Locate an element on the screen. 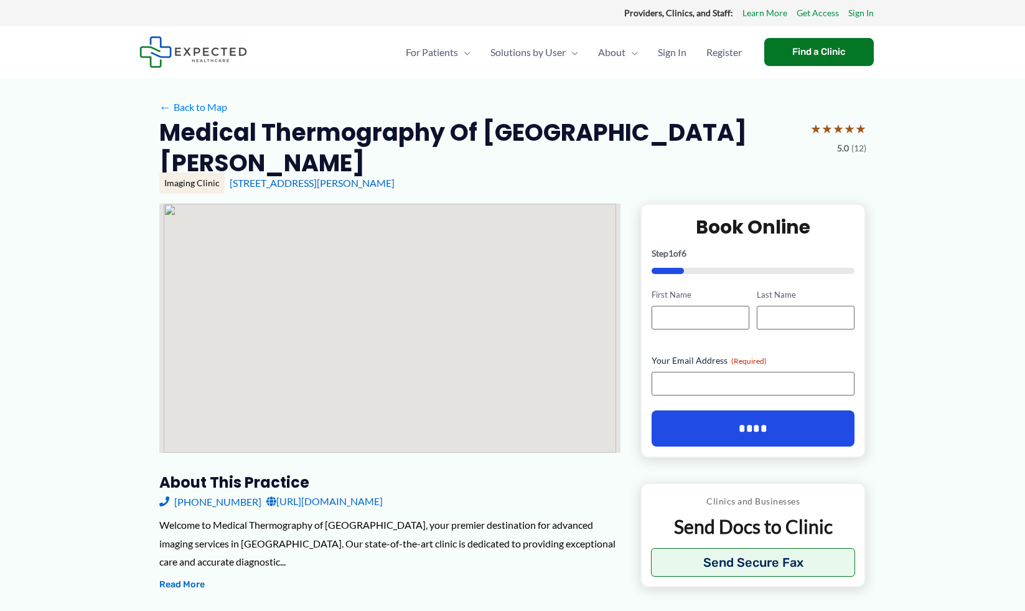 The image size is (1025, 611). nav: Primary Site Navigation is located at coordinates (574, 52).